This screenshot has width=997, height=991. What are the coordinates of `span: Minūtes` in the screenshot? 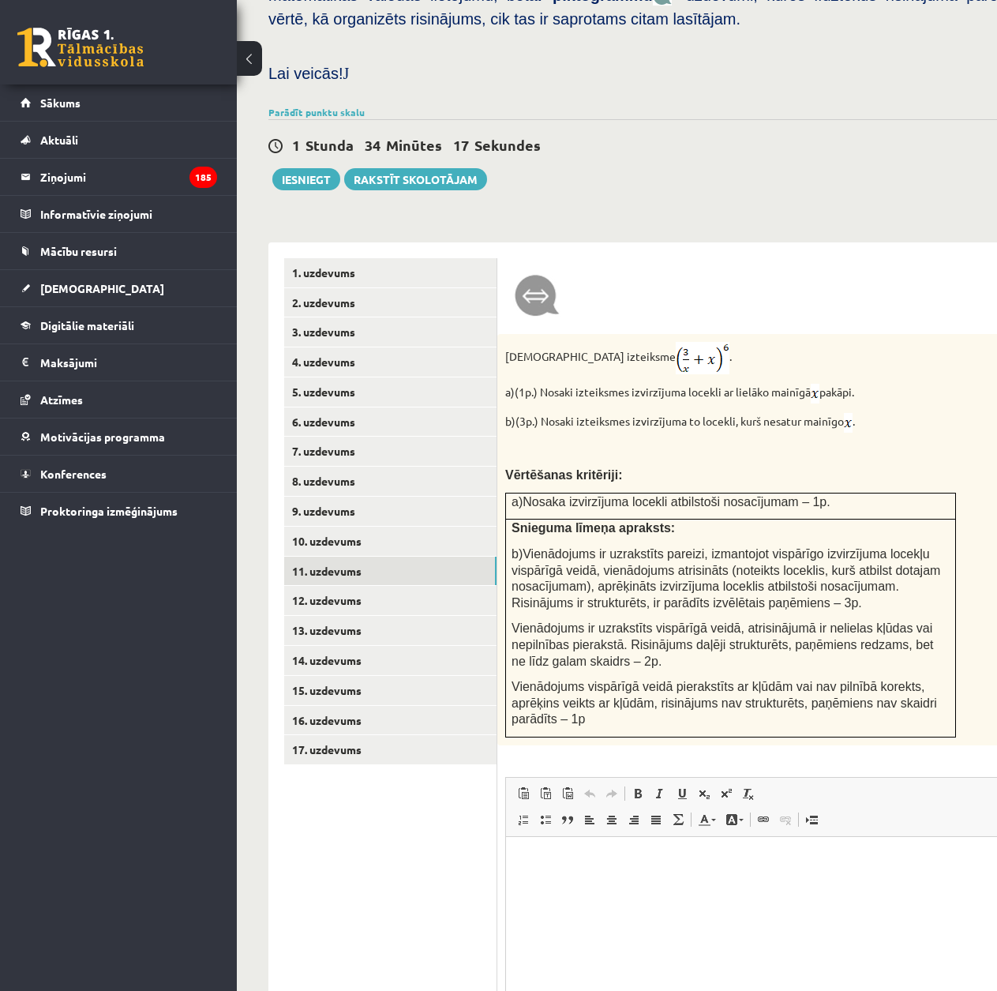 It's located at (414, 145).